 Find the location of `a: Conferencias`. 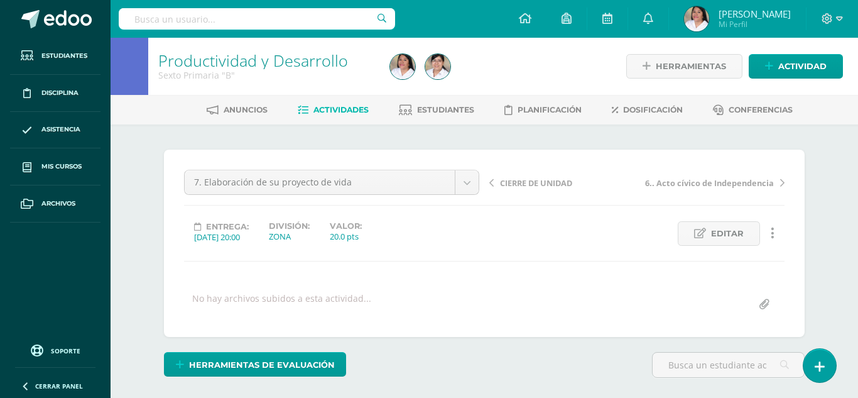

a: Conferencias is located at coordinates (752, 110).